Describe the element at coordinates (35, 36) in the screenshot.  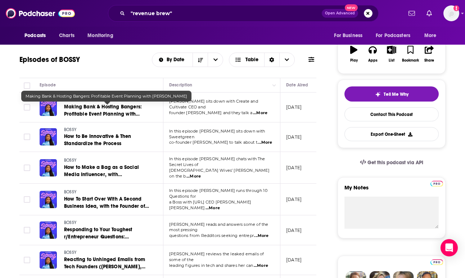
I see `span: Podcasts` at that location.